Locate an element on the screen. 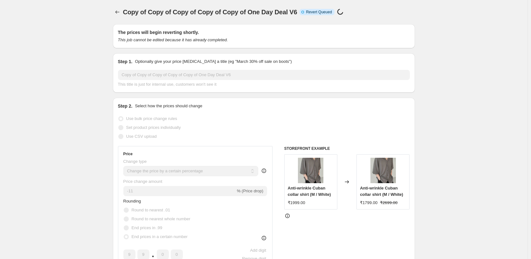 This screenshot has height=259, width=531. img: Comp1_00006_c1d2d1af-1d22-4539-b313-58935216103d_80x.jpg is located at coordinates (383, 171).